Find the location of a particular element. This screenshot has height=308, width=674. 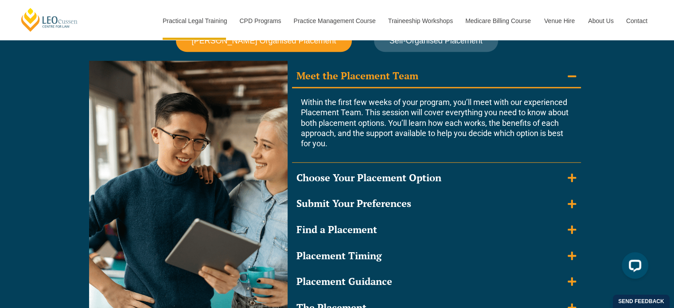

a: Medicare Billing Course is located at coordinates (498, 21).